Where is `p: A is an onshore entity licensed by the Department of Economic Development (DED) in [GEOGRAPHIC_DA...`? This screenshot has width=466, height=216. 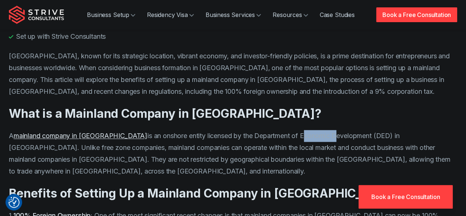
p: A is an onshore entity licensed by the Department of Economic Development (DED) in [GEOGRAPHIC_DA... is located at coordinates (233, 153).